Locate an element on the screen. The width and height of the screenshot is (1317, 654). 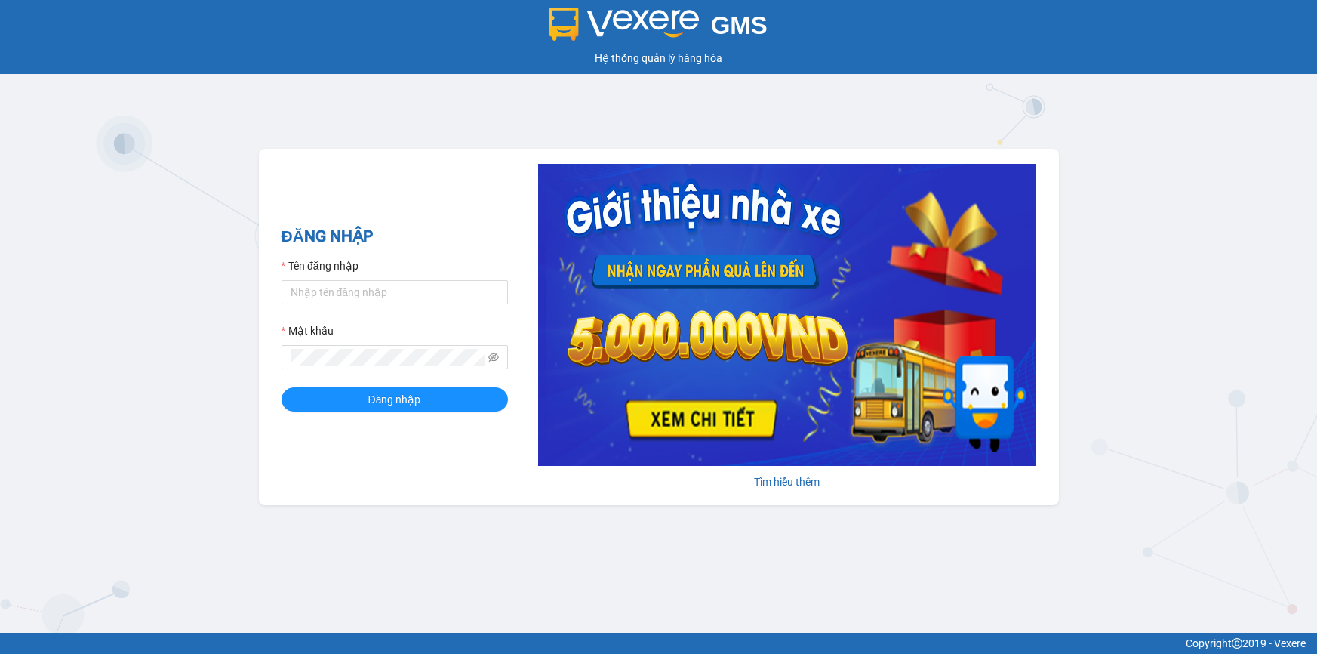
a: GMS is located at coordinates (658, 29).